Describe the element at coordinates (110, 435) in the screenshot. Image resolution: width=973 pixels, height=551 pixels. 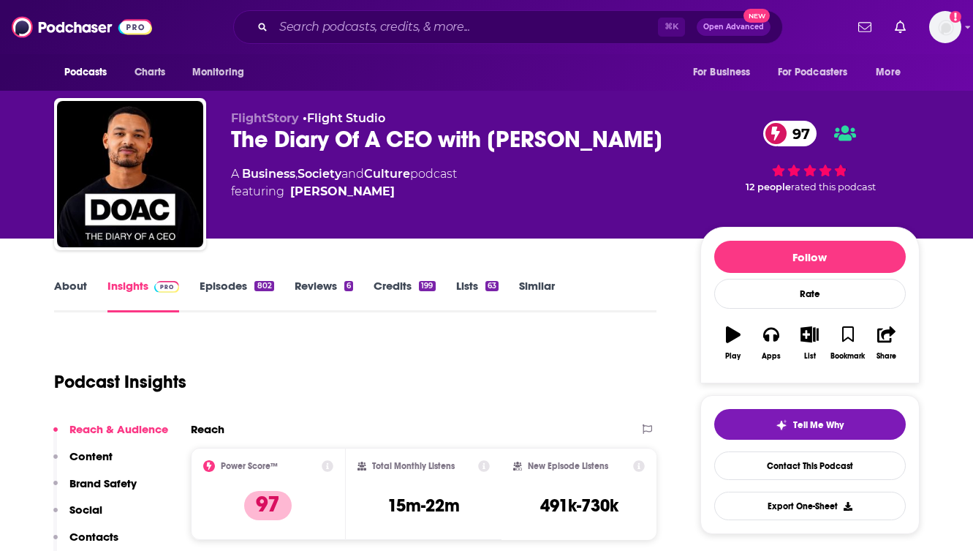
I see `button: Reach & Audience` at that location.